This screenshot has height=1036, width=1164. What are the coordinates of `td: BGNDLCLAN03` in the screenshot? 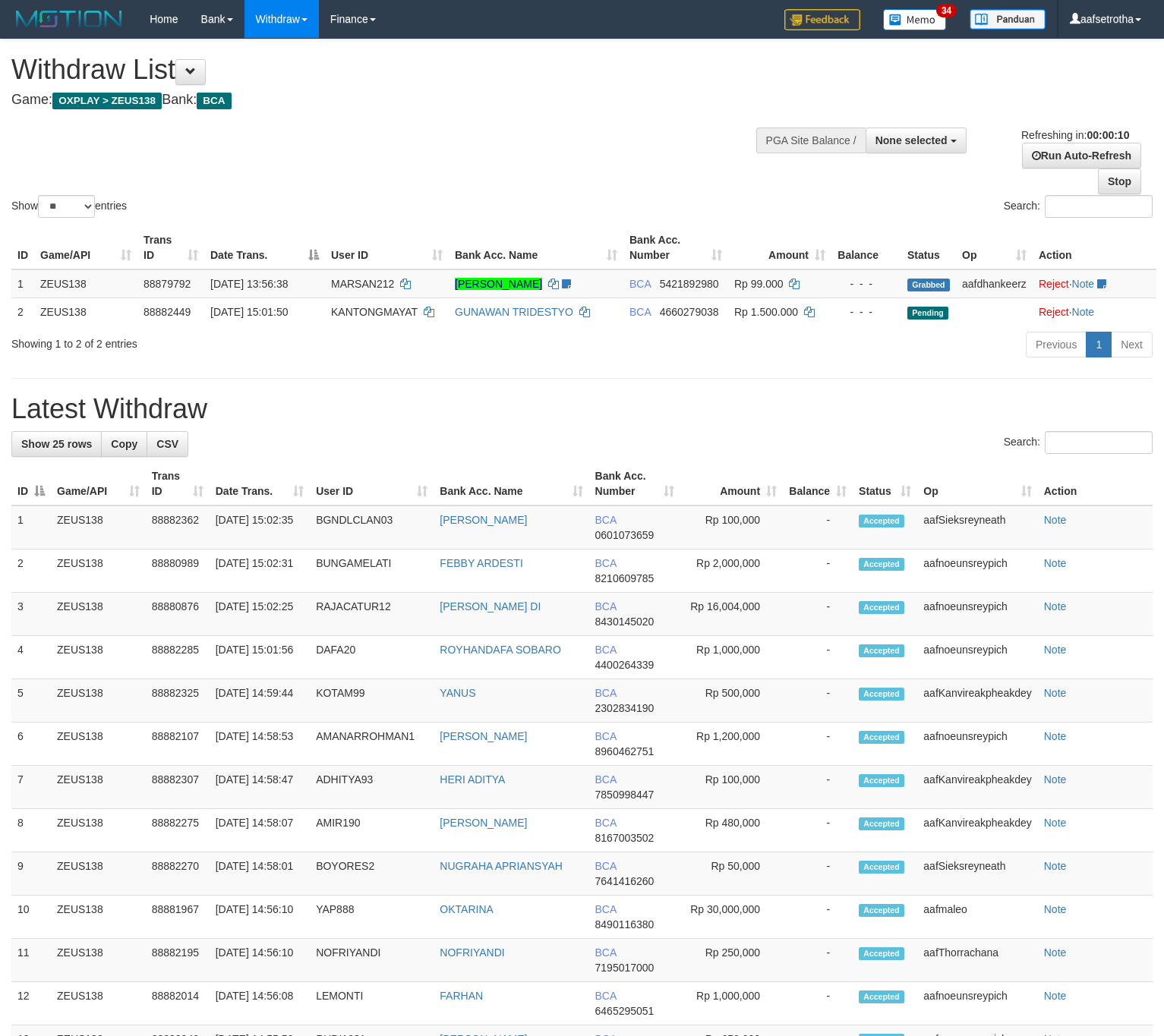 It's located at (371, 528).